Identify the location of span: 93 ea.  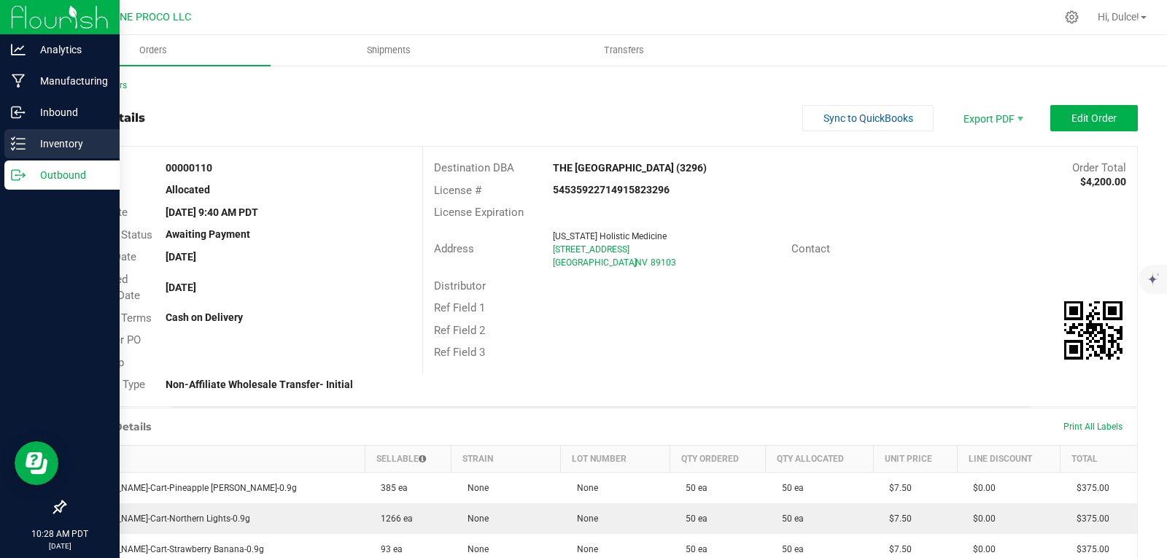
(388, 549).